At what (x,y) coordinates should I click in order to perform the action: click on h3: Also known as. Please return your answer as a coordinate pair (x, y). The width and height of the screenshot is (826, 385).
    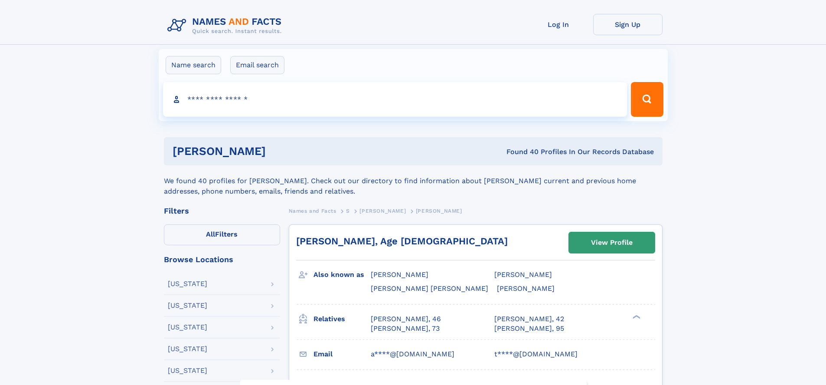
    Looking at the image, I should click on (342, 275).